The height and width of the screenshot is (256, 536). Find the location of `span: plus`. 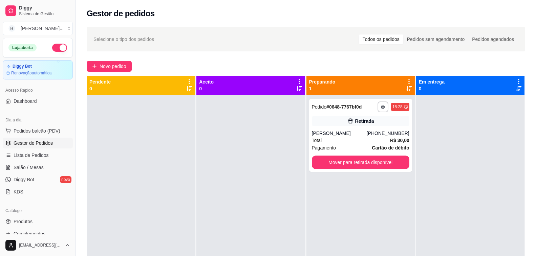

span: plus is located at coordinates (94, 66).